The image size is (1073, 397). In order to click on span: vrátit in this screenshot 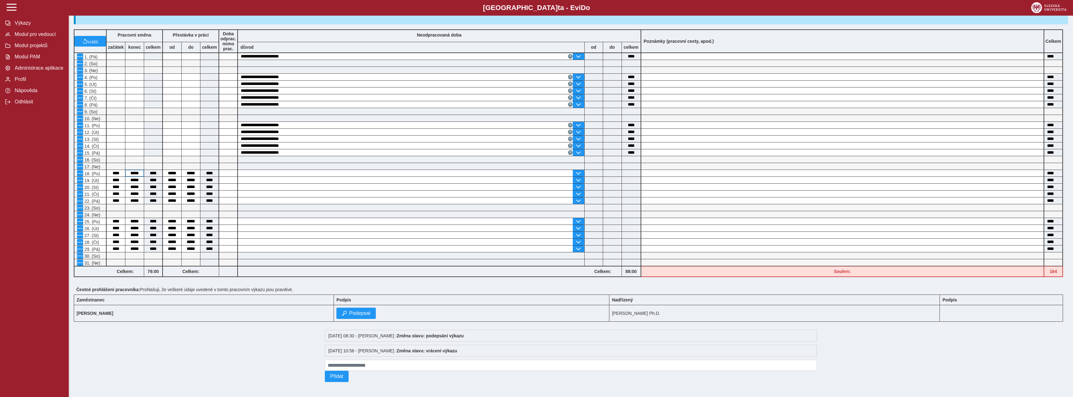, I will do `click(93, 41)`.